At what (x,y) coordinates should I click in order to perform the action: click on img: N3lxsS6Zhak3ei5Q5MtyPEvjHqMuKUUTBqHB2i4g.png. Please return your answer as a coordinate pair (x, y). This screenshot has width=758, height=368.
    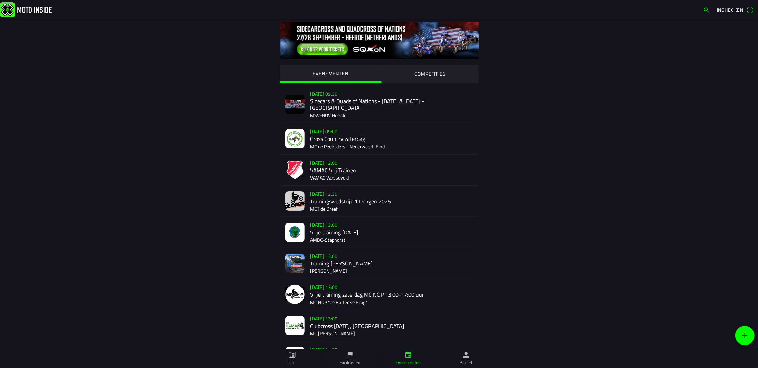
    Looking at the image, I should click on (295, 263).